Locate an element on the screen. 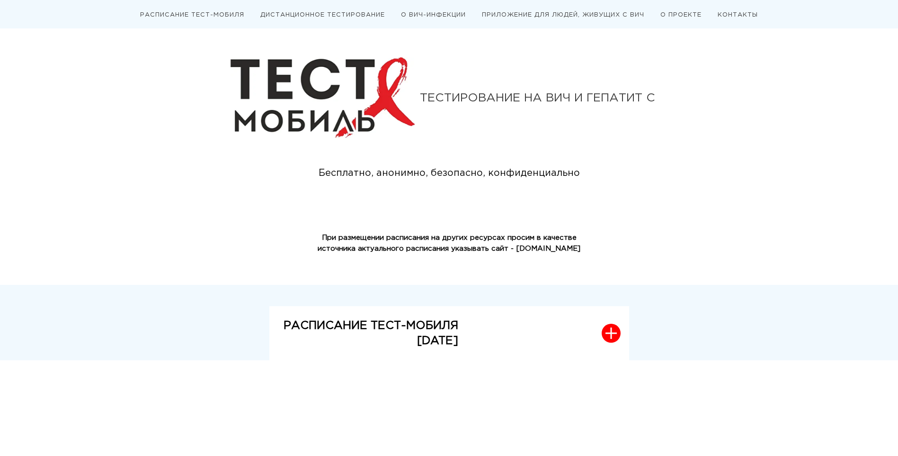  a: ПРИЛОЖЕНИЕ ДЛЯ ЛЮДЕЙ, ЖИВУЩИХ С ВИЧ is located at coordinates (563, 15).